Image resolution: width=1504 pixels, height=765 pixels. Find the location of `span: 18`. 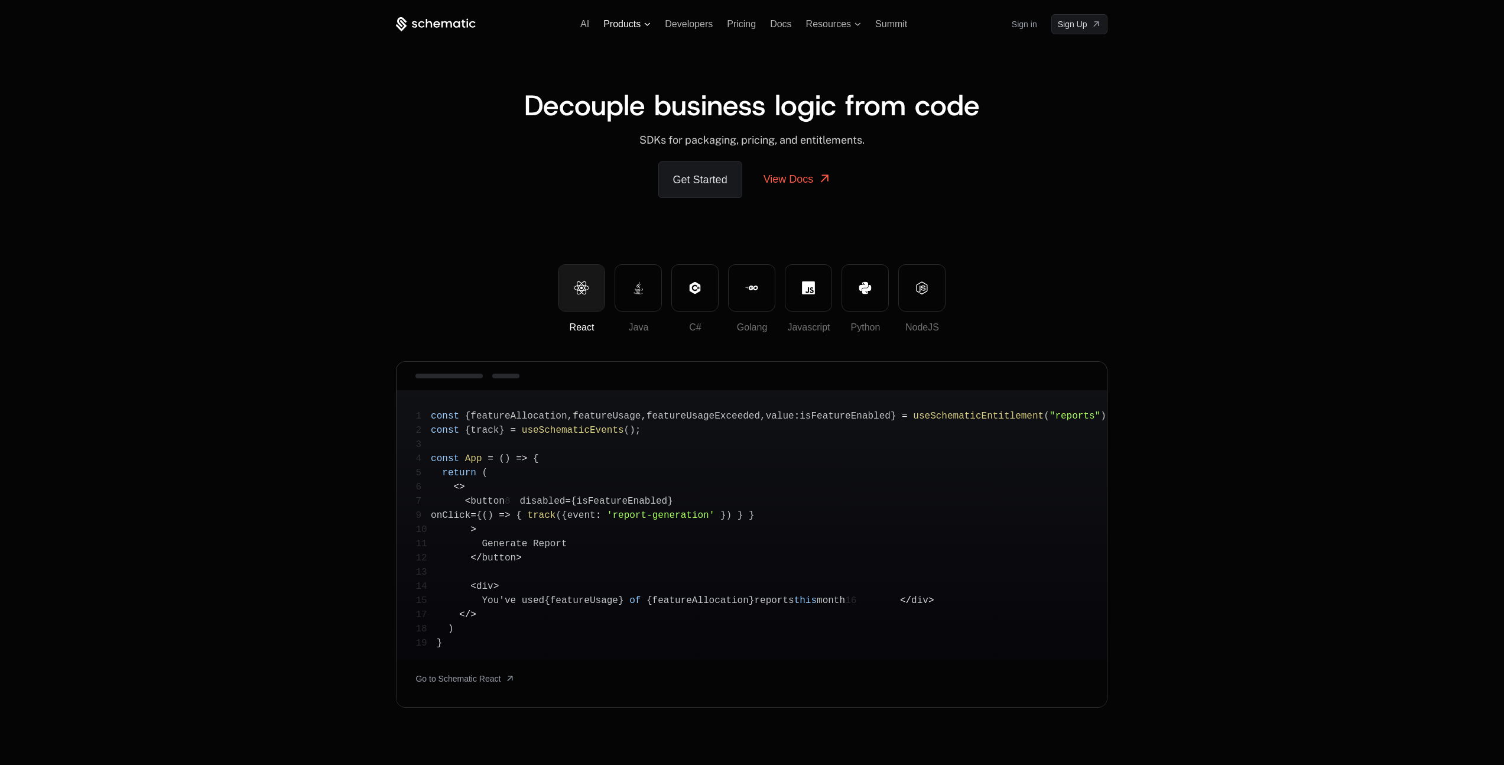

span: 18 is located at coordinates (425, 629).